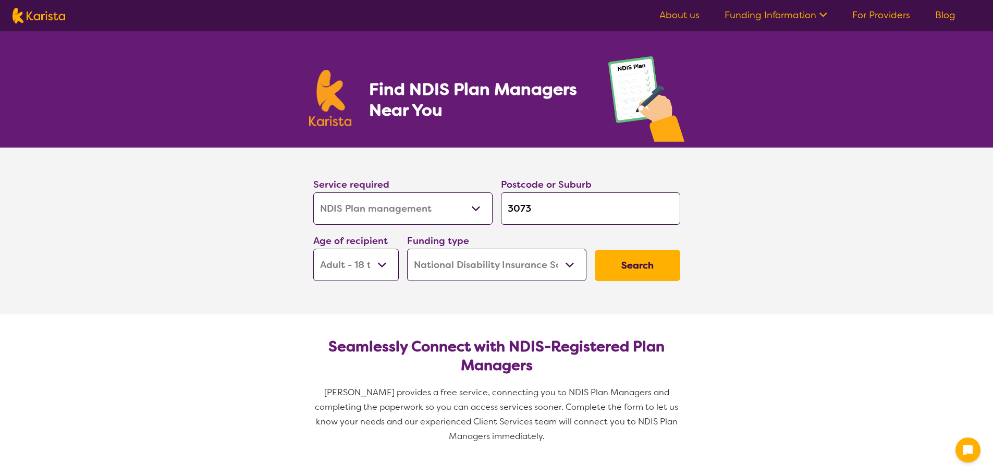 This screenshot has width=993, height=475. Describe the element at coordinates (351, 185) in the screenshot. I see `label: Service required` at that location.